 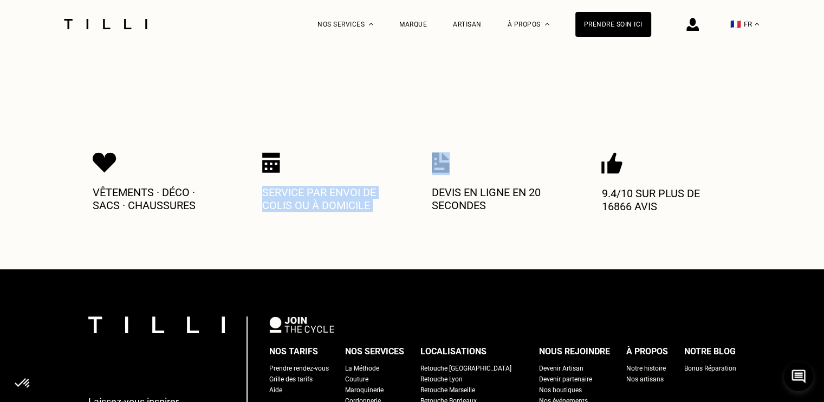 What do you see at coordinates (327, 199) in the screenshot?
I see `p: Service par envoi de colis ou à domicile` at bounding box center [327, 199].